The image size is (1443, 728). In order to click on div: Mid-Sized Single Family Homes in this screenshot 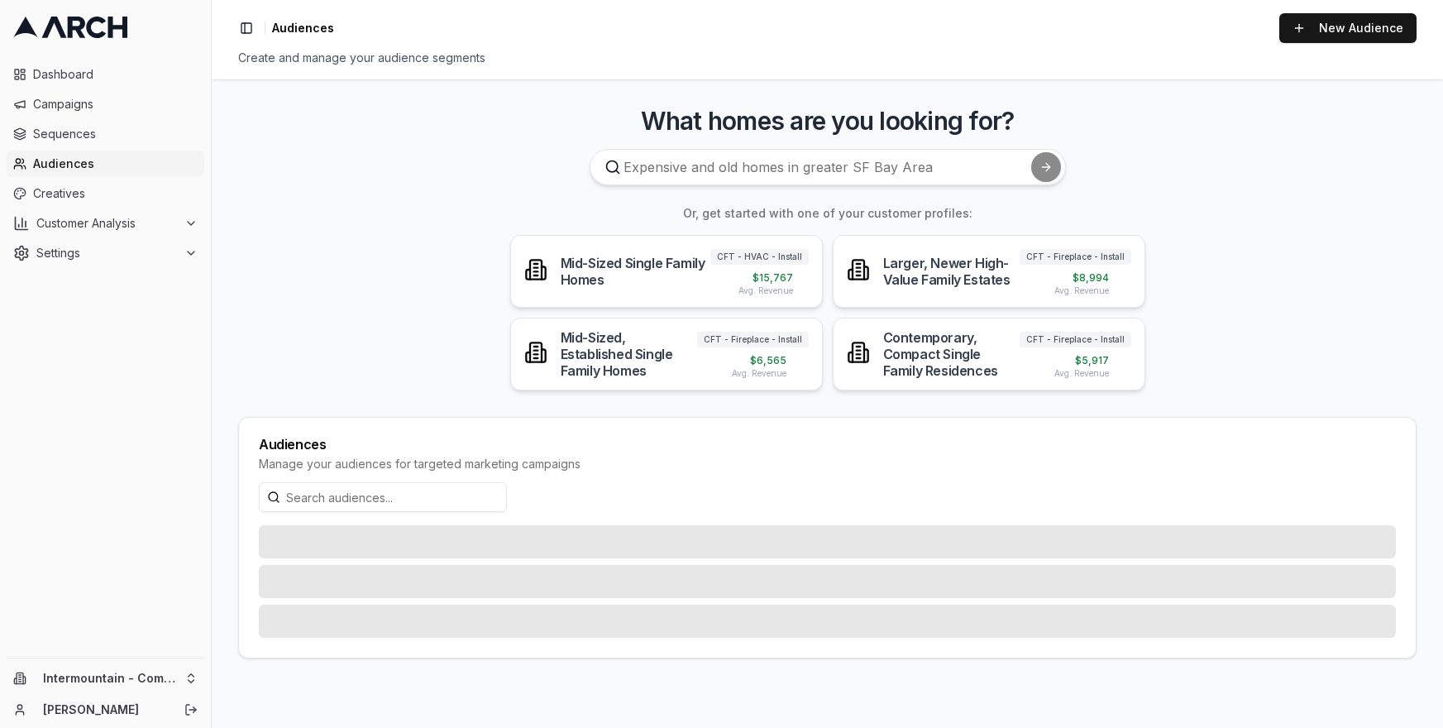, I will do `click(635, 271)`.